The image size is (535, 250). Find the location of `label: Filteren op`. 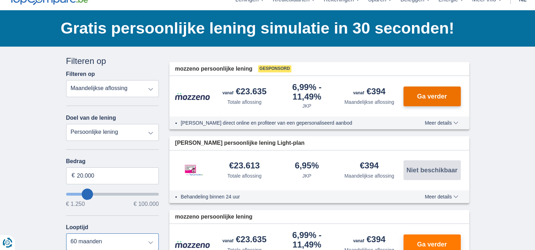

label: Filteren op is located at coordinates (81, 74).